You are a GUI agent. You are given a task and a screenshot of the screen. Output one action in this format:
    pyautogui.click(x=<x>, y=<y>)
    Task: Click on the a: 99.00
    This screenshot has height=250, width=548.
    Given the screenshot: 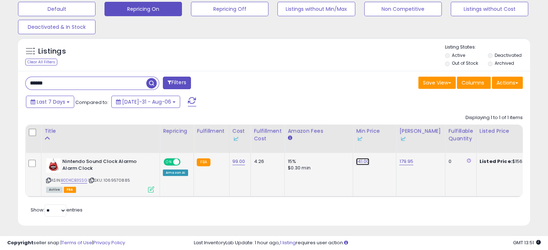 What is the action you would take?
    pyautogui.click(x=239, y=162)
    